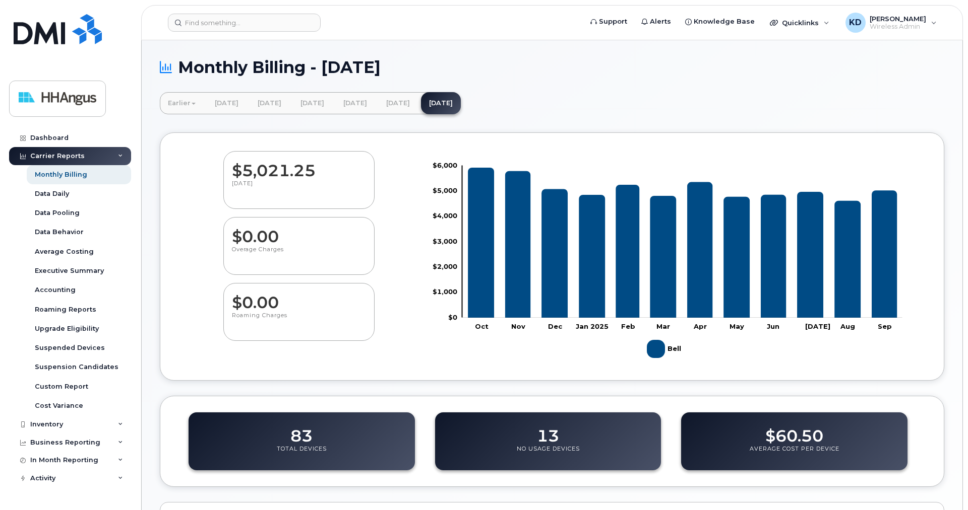  Describe the element at coordinates (444, 216) in the screenshot. I see `tspan: $4,000` at that location.